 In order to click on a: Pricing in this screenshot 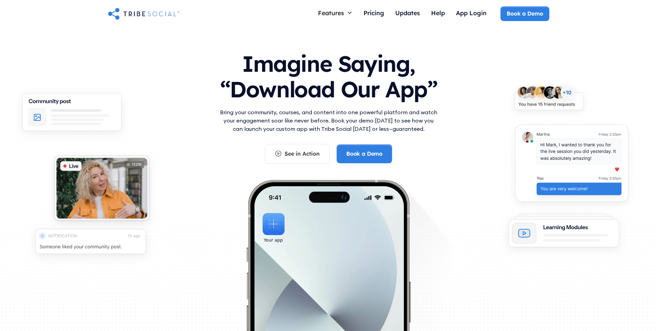, I will do `click(374, 13)`.